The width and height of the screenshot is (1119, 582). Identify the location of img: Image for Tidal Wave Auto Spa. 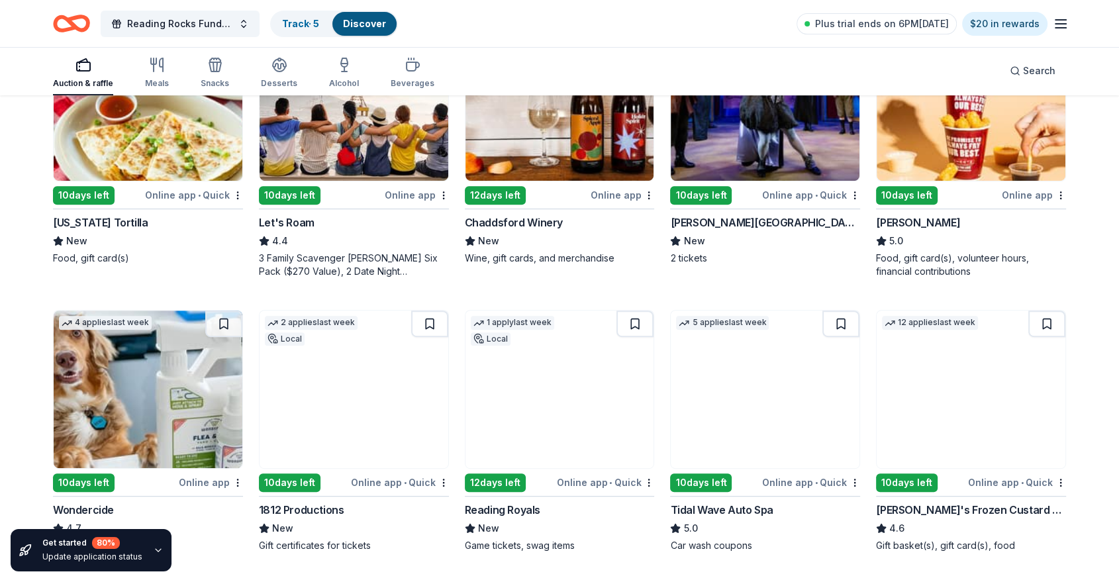
(765, 389).